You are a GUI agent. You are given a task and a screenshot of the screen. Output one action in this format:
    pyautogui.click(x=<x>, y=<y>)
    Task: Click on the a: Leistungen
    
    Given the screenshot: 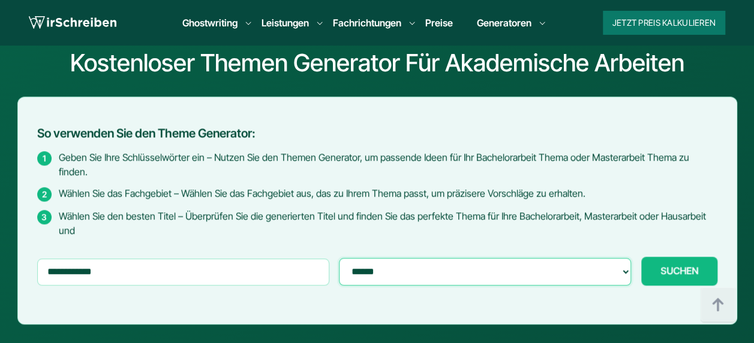 What is the action you would take?
    pyautogui.click(x=285, y=23)
    